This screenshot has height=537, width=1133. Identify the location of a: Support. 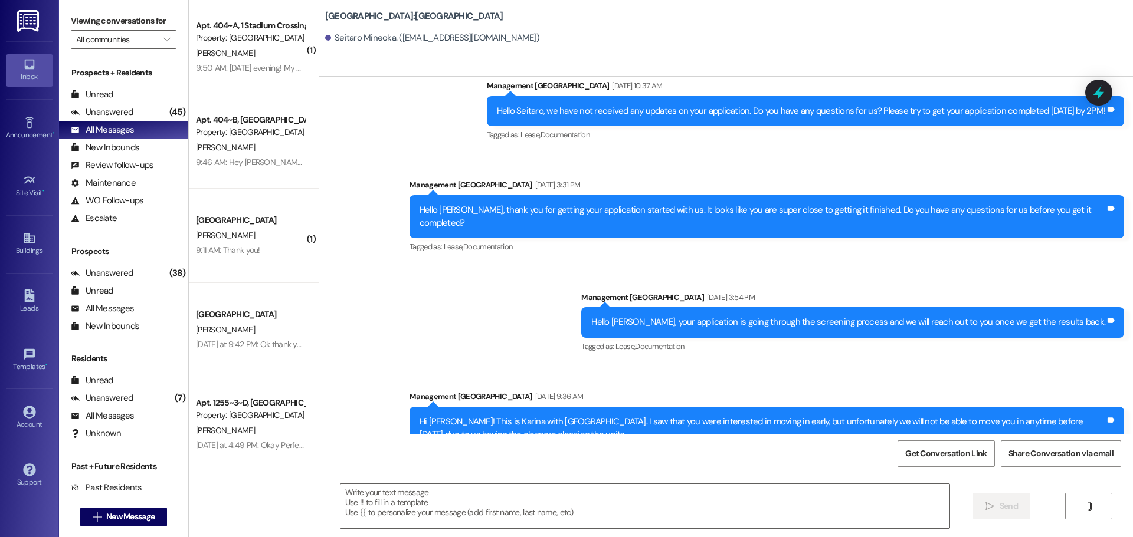
(30, 476).